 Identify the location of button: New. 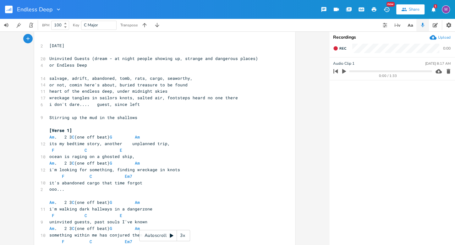
(387, 9).